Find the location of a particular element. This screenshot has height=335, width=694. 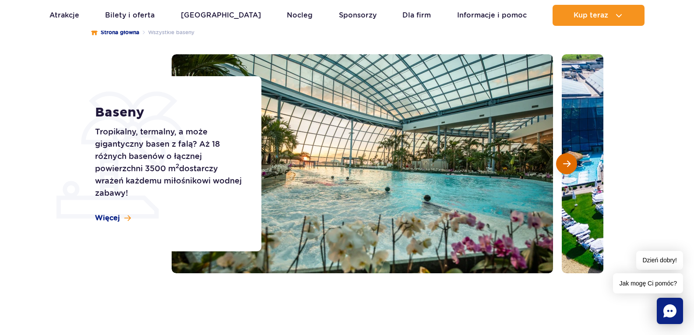

h1: Baseny is located at coordinates (168, 113).